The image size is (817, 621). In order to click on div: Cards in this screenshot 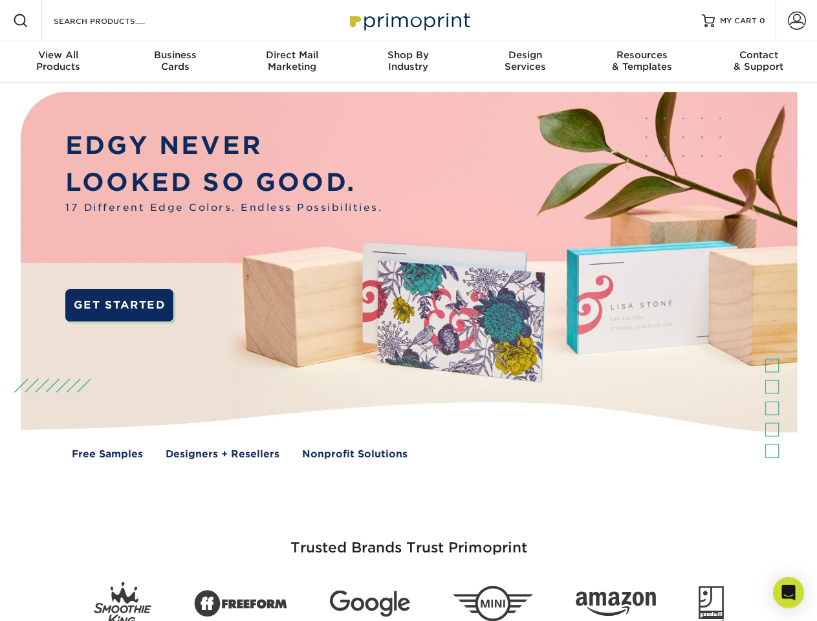, I will do `click(175, 61)`.